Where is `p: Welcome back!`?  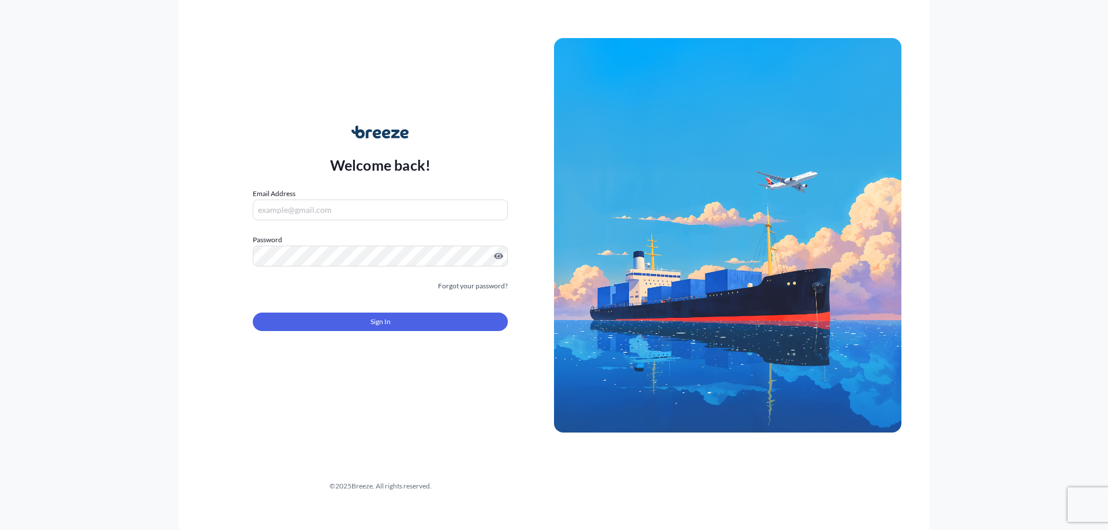 p: Welcome back! is located at coordinates (380, 165).